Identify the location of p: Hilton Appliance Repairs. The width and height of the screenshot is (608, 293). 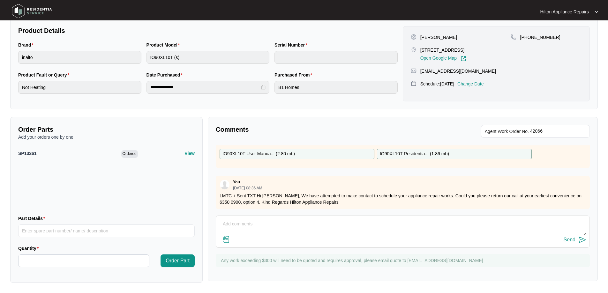
(564, 12).